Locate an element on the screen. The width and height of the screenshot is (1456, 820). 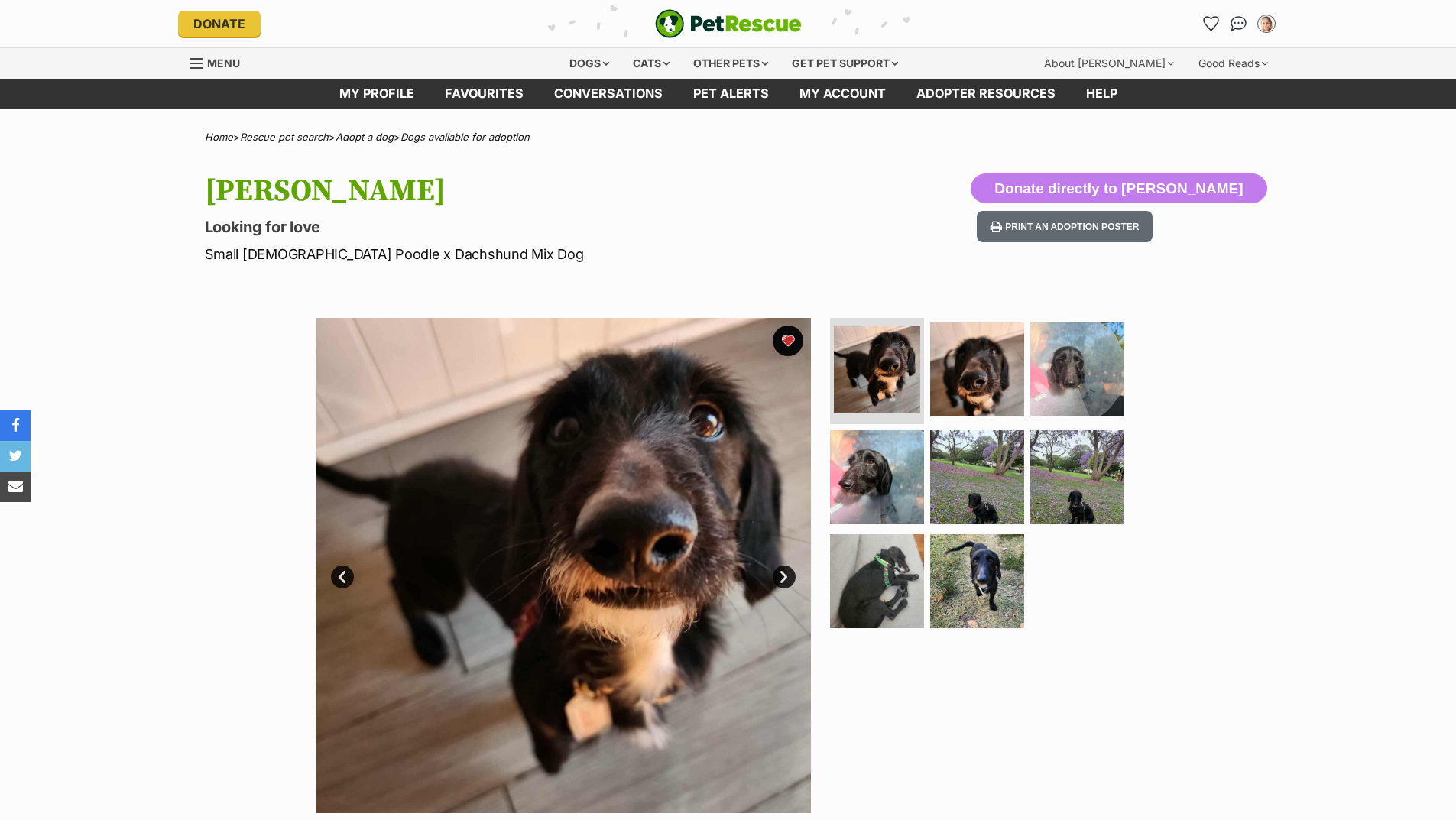
a: Conversations is located at coordinates (1239, 24).